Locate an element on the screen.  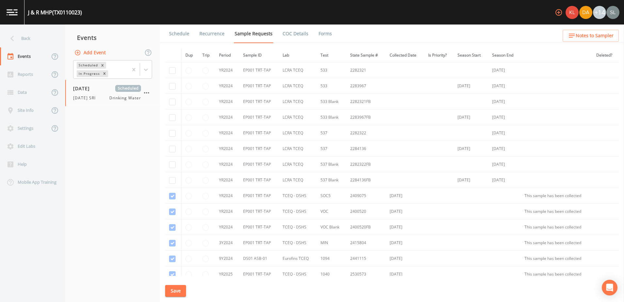
td: 2400520FB is located at coordinates (366, 227).